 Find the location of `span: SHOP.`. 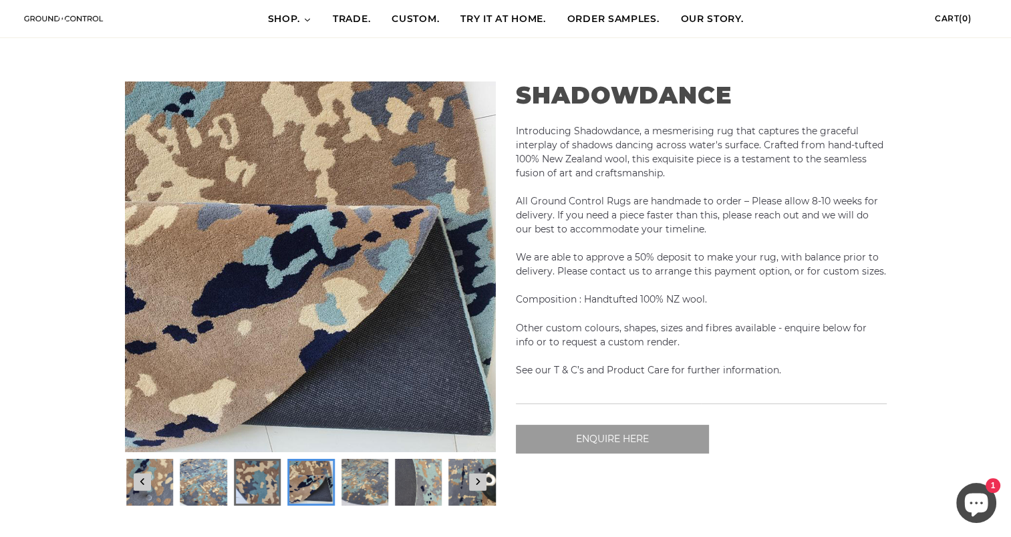

span: SHOP. is located at coordinates (284, 19).